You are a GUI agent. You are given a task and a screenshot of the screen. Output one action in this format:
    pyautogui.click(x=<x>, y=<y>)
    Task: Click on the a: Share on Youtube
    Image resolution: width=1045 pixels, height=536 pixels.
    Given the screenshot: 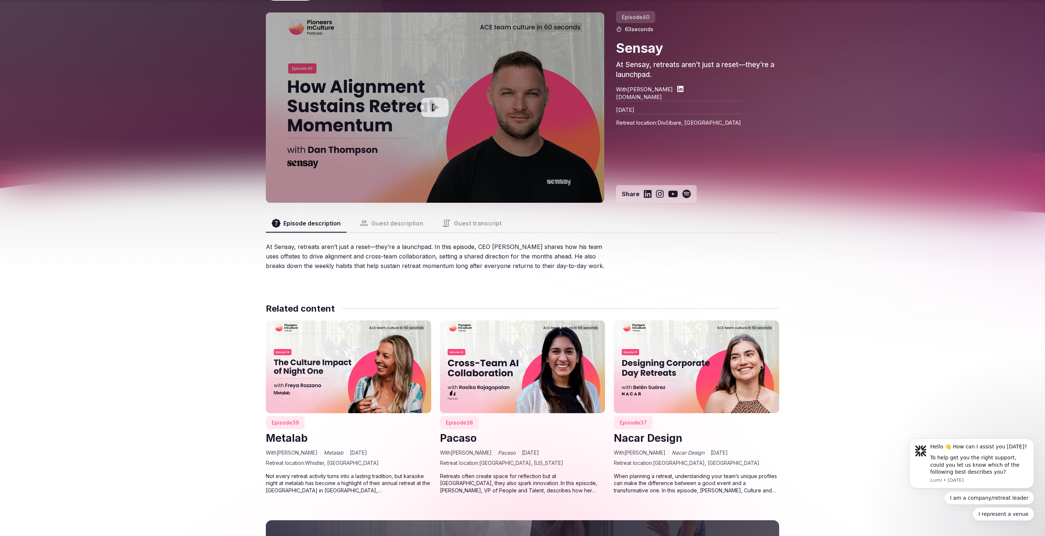 What is the action you would take?
    pyautogui.click(x=673, y=194)
    